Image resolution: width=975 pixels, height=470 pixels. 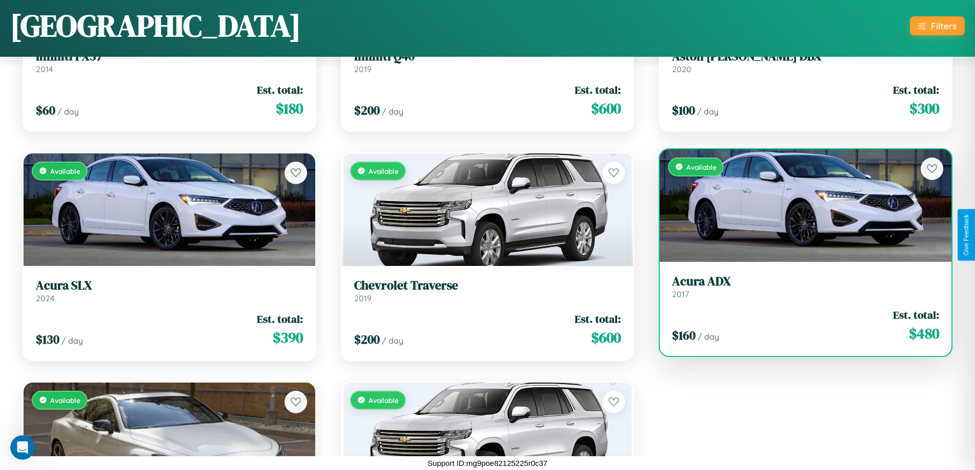 What do you see at coordinates (683, 110) in the screenshot?
I see `span: $ 100` at bounding box center [683, 110].